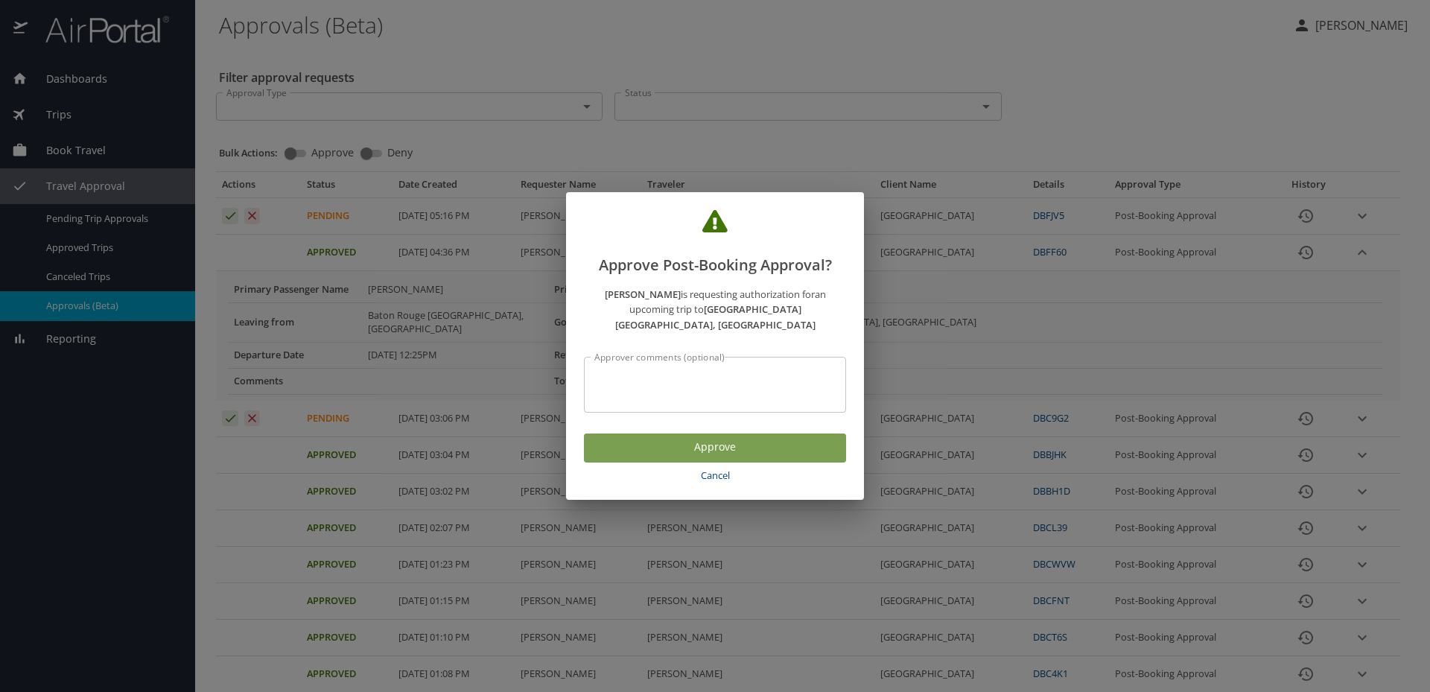  Describe the element at coordinates (715, 244) in the screenshot. I see `h2: Approve Post-Booking Approval?` at that location.